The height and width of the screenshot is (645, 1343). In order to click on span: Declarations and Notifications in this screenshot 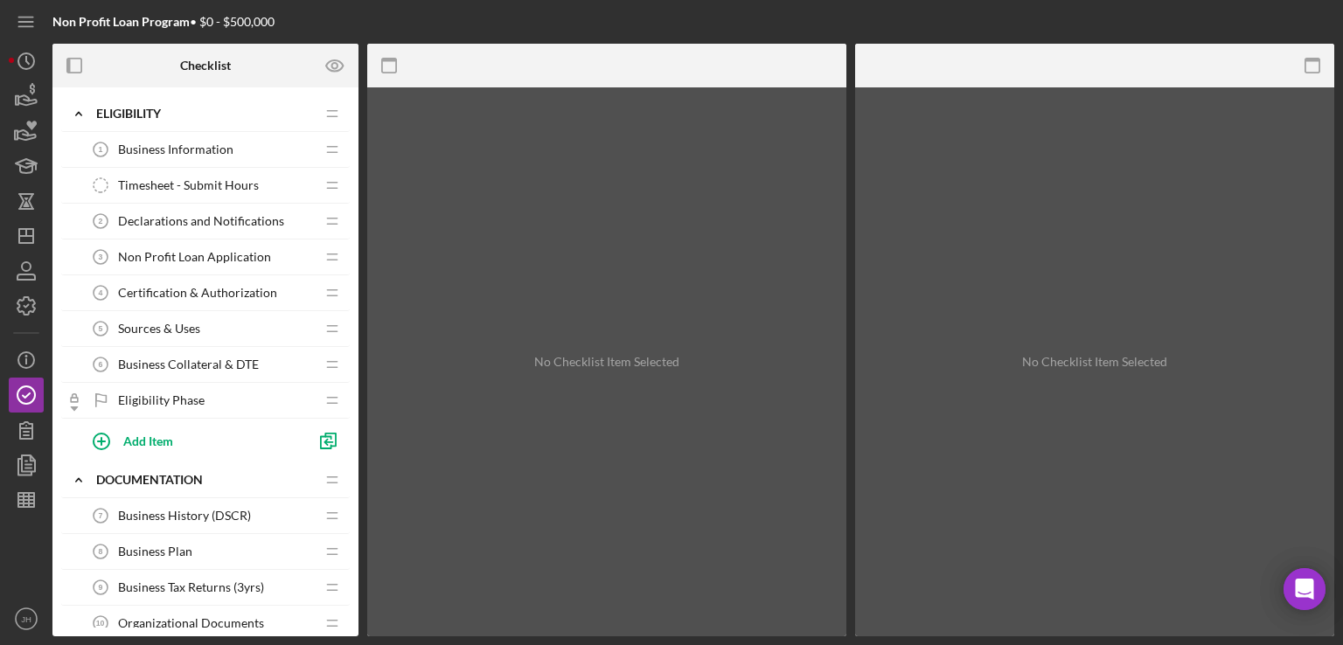, I will do `click(201, 221)`.